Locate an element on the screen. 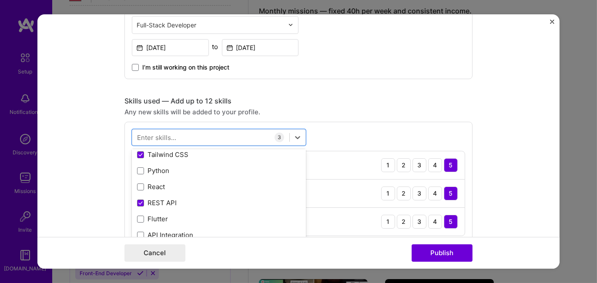  div: Skills used — Add up to 12 skills is located at coordinates (299, 101).